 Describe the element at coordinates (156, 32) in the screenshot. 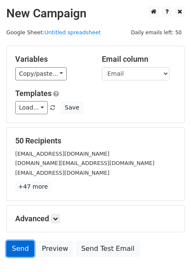

I see `a: Daily emails left: 50` at that location.